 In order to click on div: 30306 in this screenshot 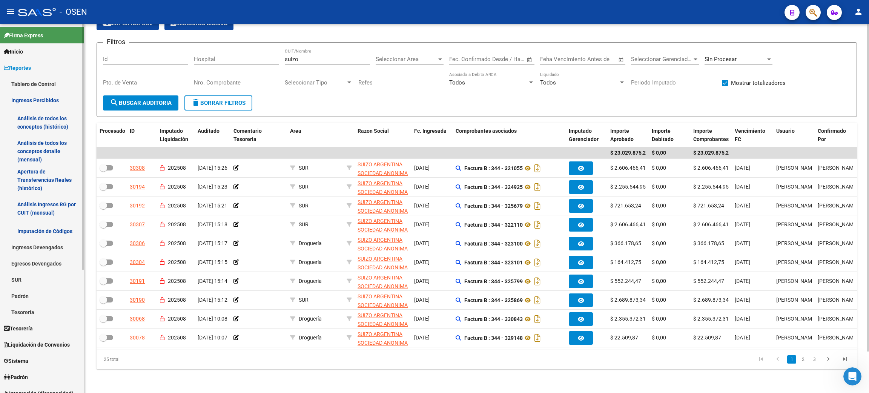, I will do `click(137, 243)`.